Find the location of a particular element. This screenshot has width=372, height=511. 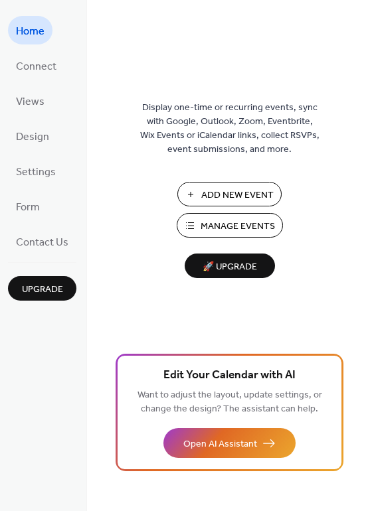

span: Want to adjust the layout, update settings, or change the design? The assistant can help. is located at coordinates (230, 402).